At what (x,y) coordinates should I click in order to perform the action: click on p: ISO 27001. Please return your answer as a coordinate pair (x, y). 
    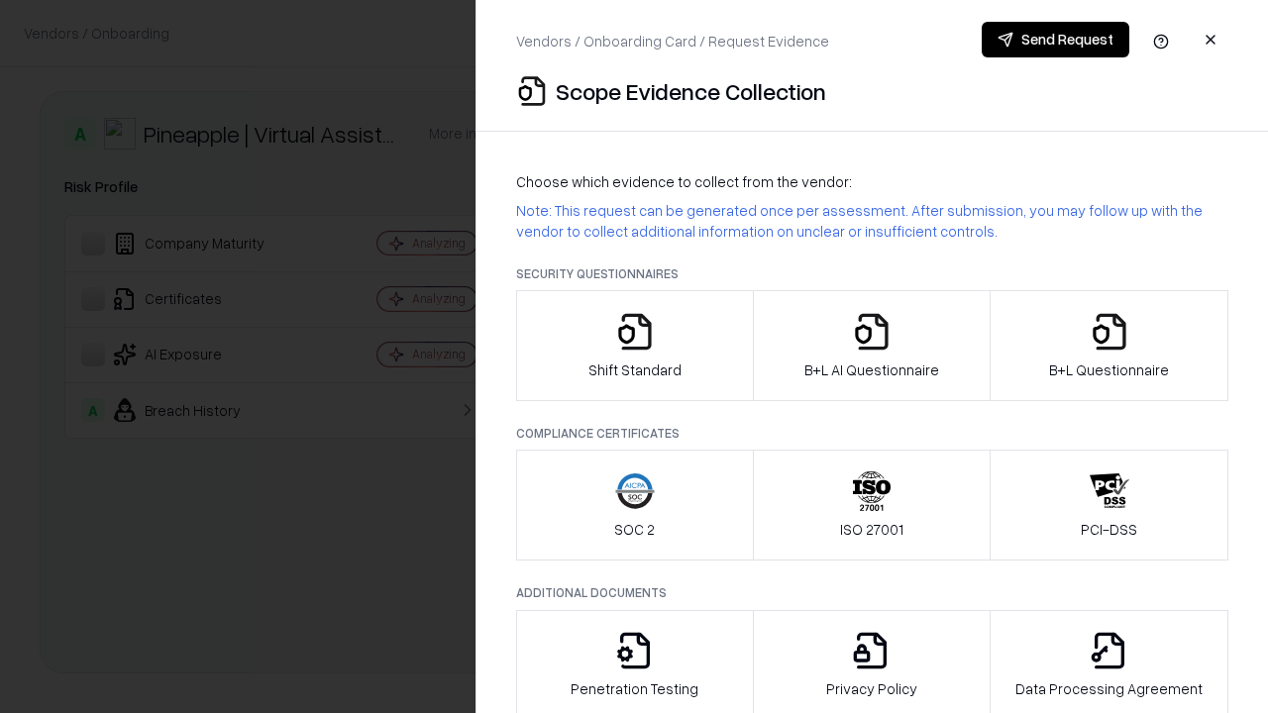
    Looking at the image, I should click on (872, 529).